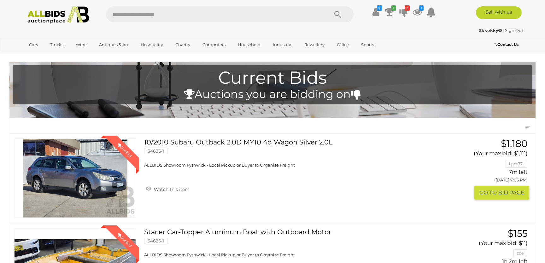  Describe the element at coordinates (273, 94) in the screenshot. I see `h4: Auctions you are bidding on` at that location.